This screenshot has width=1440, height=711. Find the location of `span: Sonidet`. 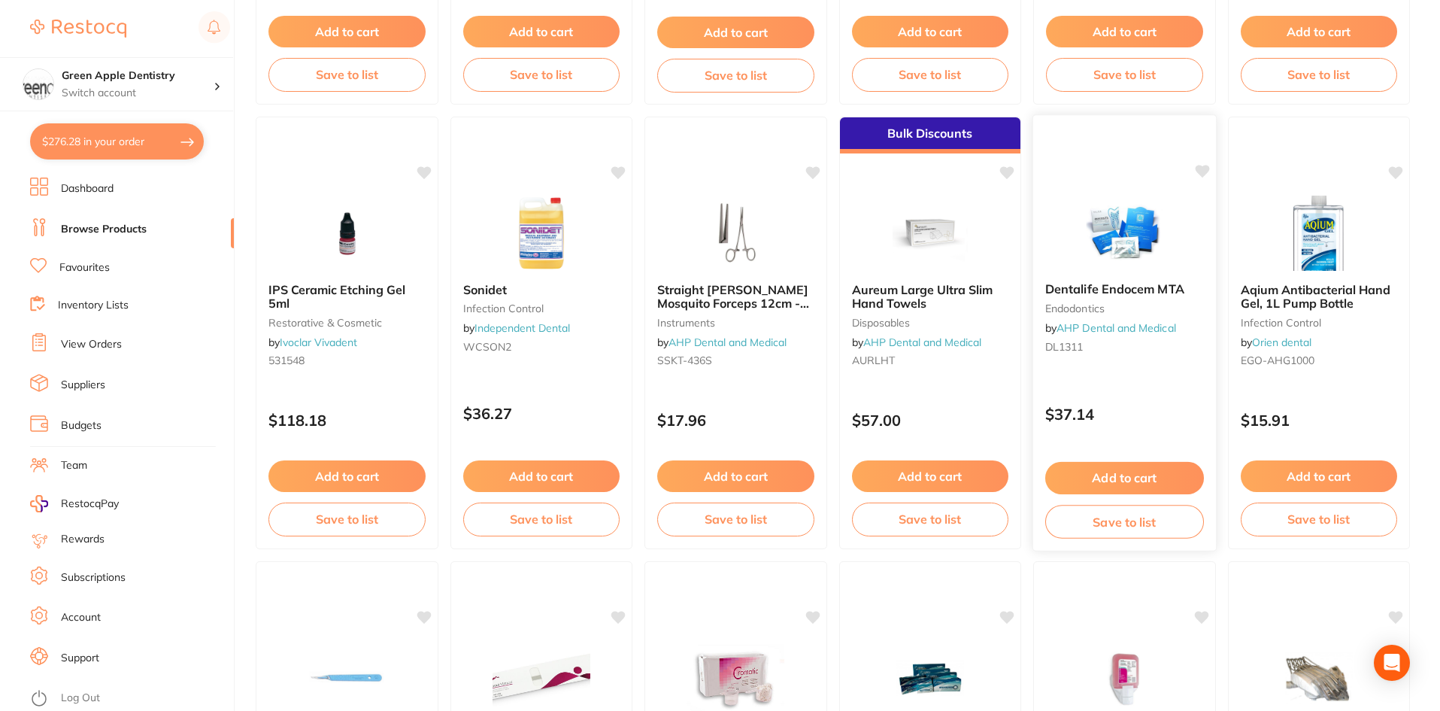

span: Sonidet is located at coordinates (485, 289).